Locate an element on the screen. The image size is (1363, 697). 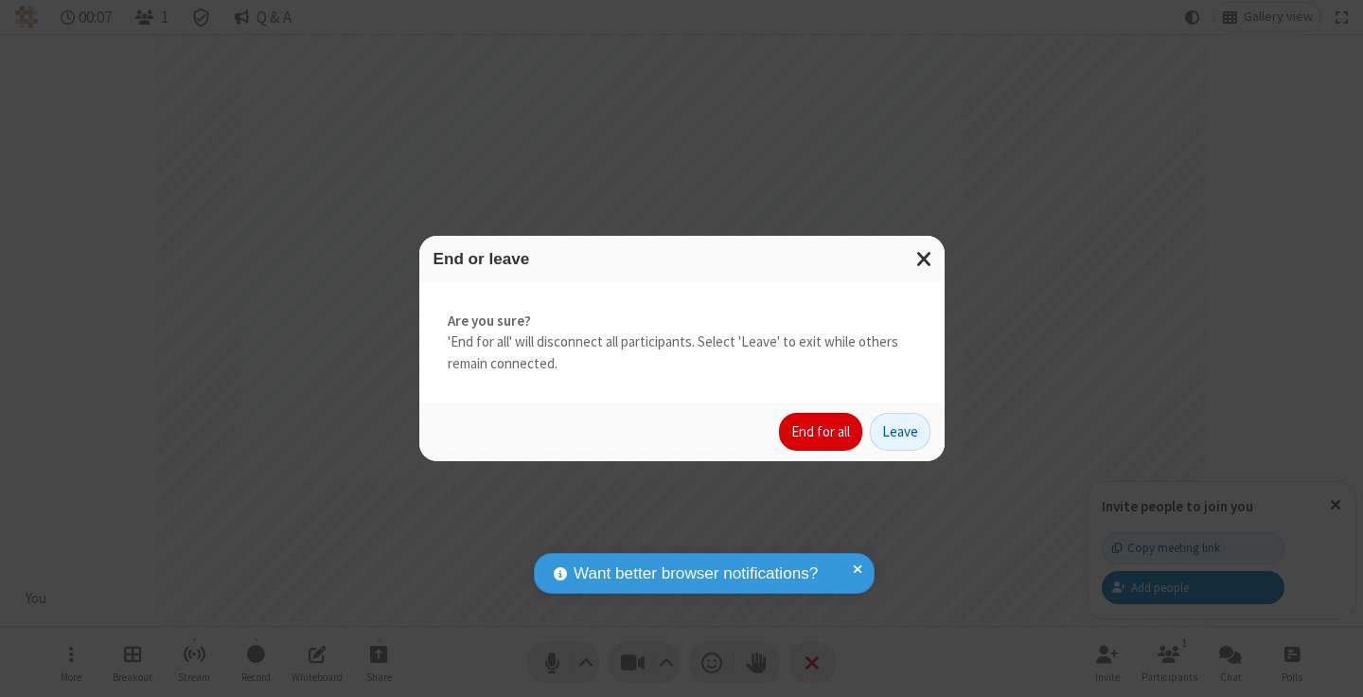
button: Leave is located at coordinates (900, 432).